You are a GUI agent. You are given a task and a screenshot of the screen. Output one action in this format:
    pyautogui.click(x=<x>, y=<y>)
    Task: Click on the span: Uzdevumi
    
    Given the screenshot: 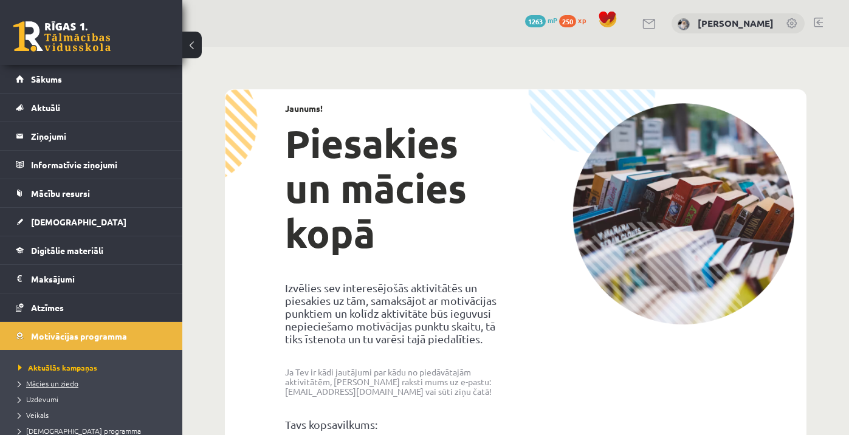 What is the action you would take?
    pyautogui.click(x=38, y=399)
    